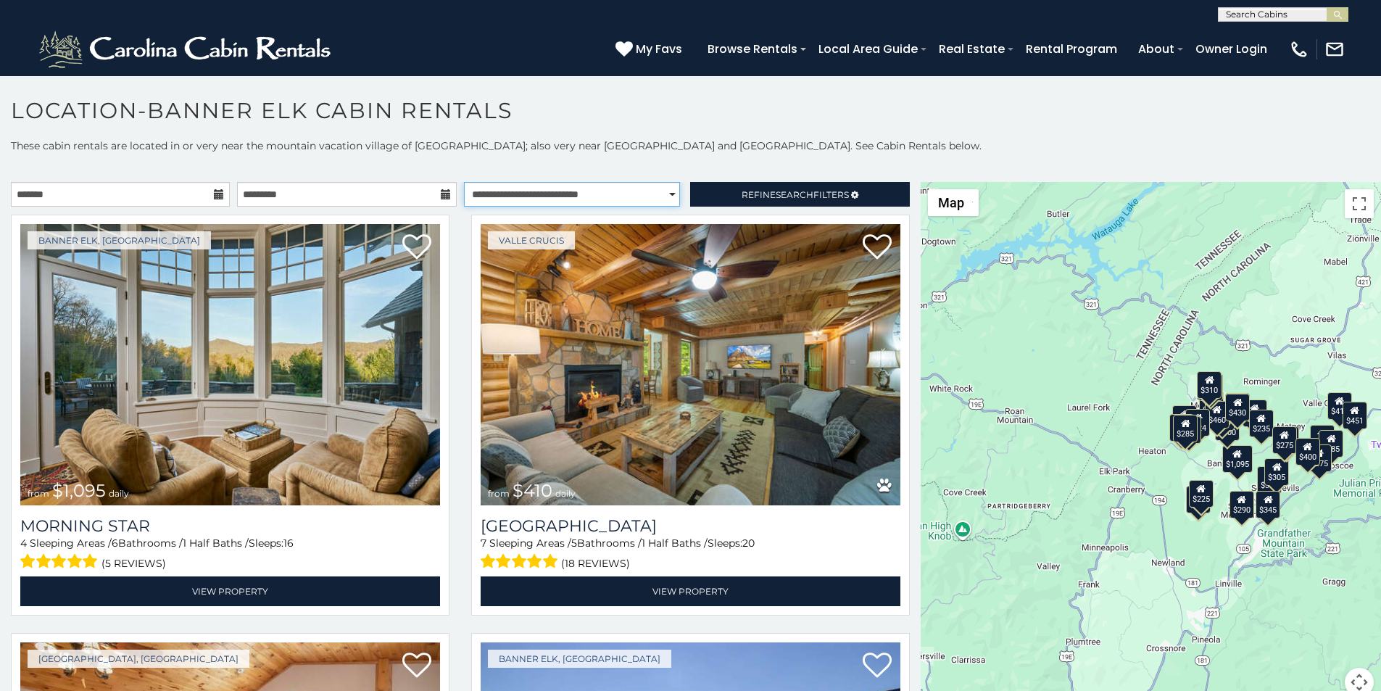 This screenshot has width=1381, height=691. I want to click on span: 6, so click(115, 543).